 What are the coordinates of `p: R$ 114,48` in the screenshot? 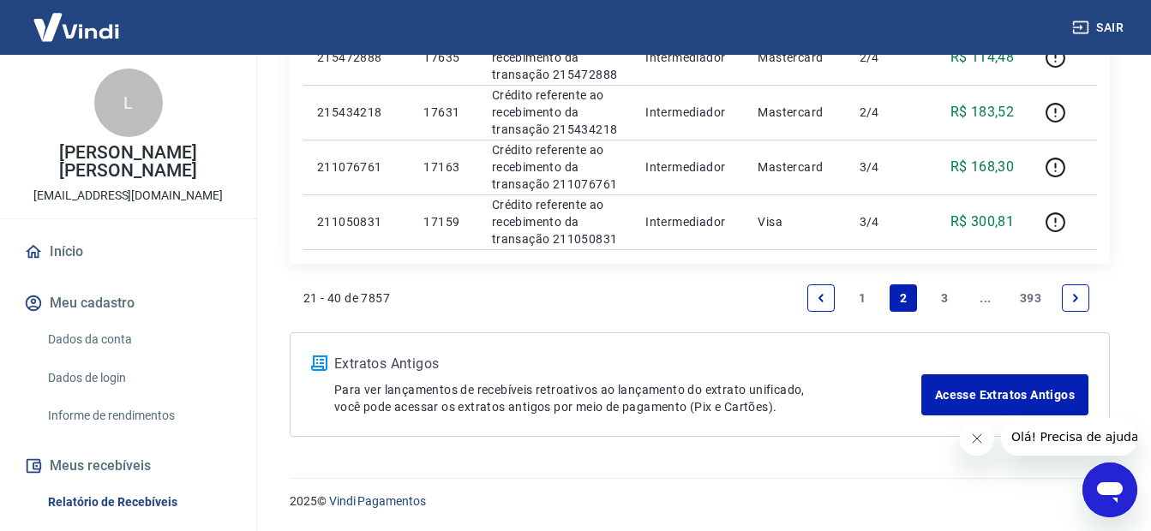 It's located at (982, 57).